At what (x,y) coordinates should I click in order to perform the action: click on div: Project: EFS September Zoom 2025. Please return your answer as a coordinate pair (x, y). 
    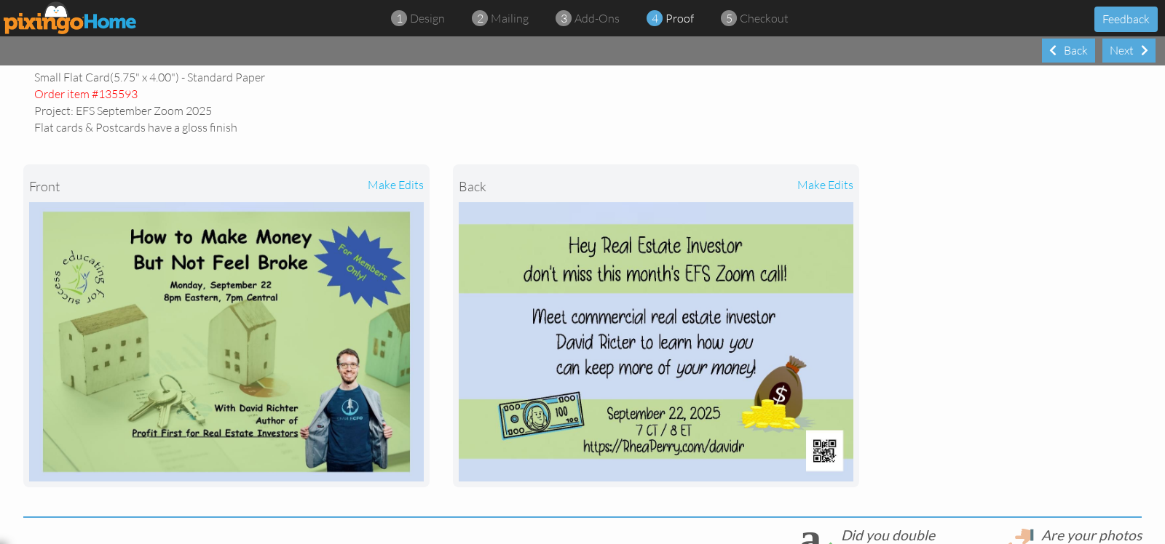
    Looking at the image, I should click on (210, 111).